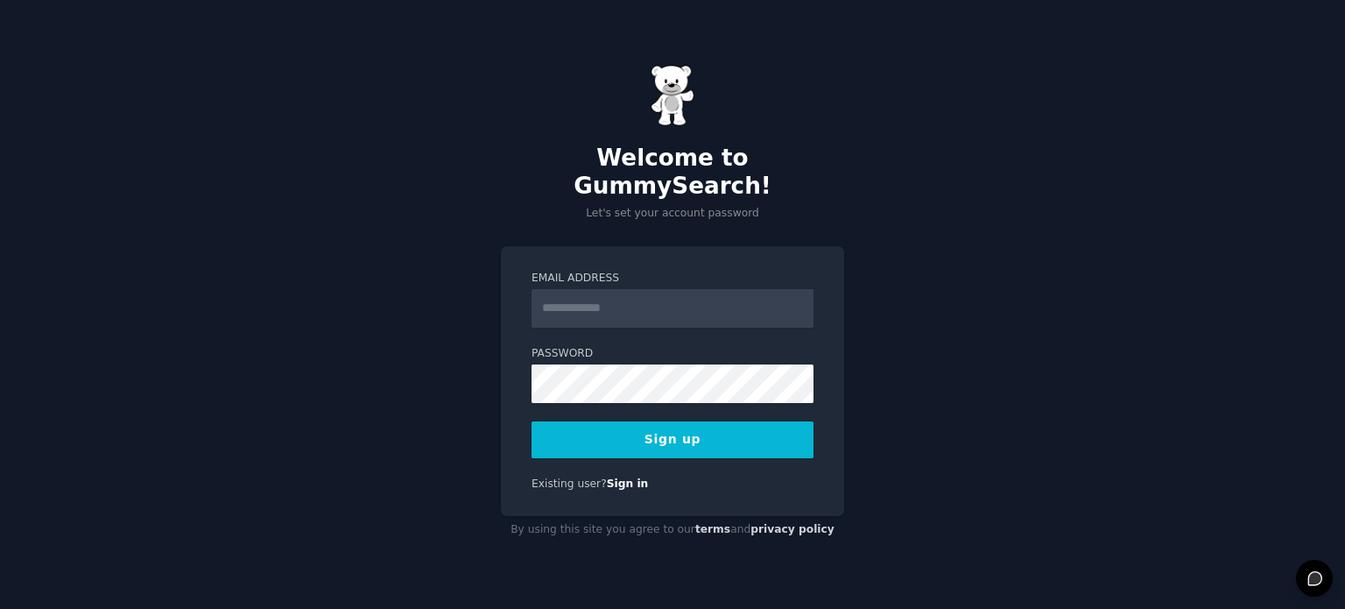  Describe the element at coordinates (673, 530) in the screenshot. I see `div: By using this site you agree to our and` at that location.